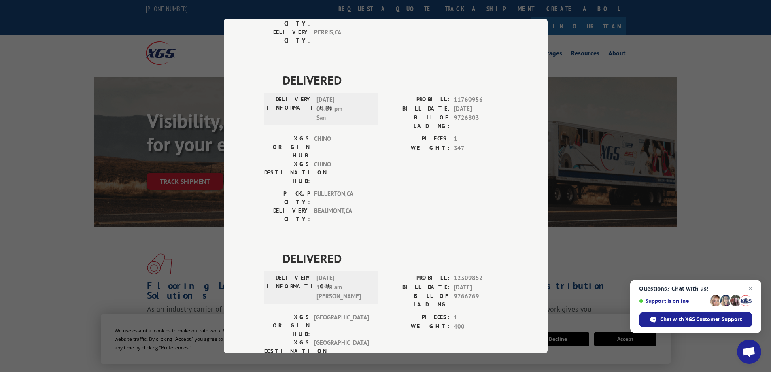 This screenshot has height=372, width=771. What do you see at coordinates (481, 122) in the screenshot?
I see `span: 9726803` at bounding box center [481, 122].